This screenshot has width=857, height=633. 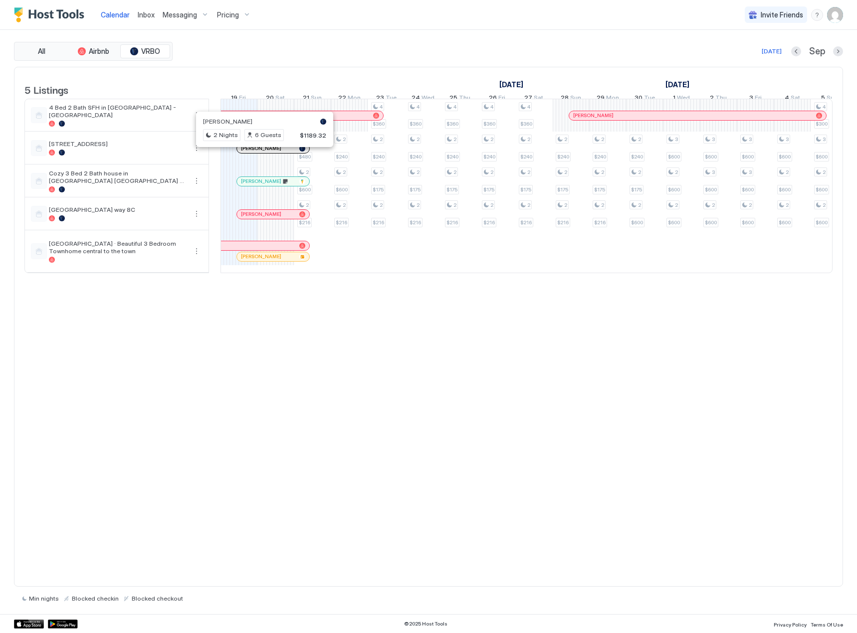 What do you see at coordinates (821, 124) in the screenshot?
I see `span: $300` at bounding box center [821, 124].